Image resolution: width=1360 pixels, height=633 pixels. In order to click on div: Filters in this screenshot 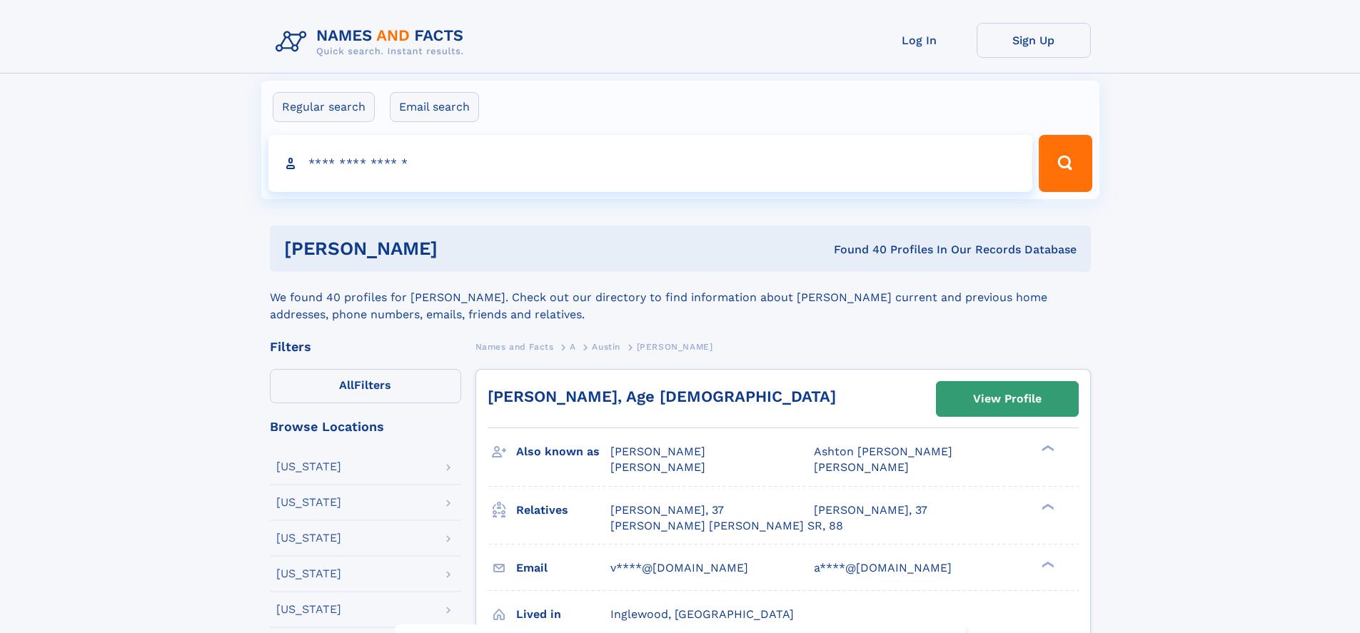, I will do `click(366, 347)`.